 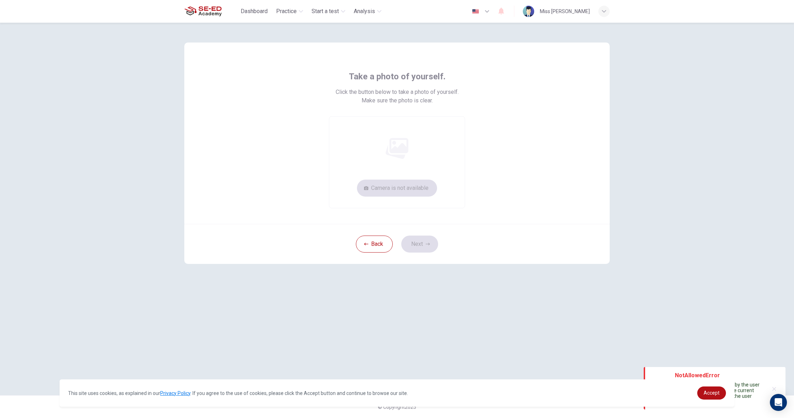 What do you see at coordinates (779, 403) in the screenshot?
I see `div: Open Intercom Messenger` at bounding box center [779, 403].